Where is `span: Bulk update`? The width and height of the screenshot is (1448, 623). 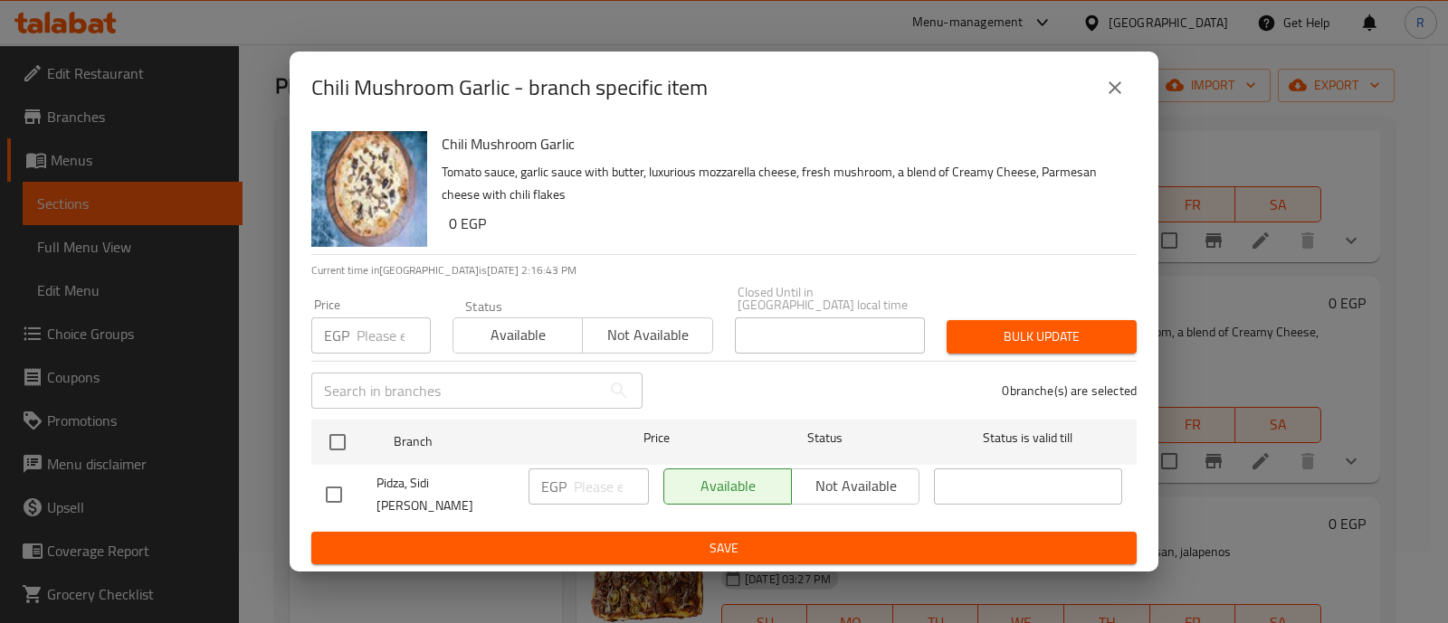 span: Bulk update is located at coordinates (1041, 337).